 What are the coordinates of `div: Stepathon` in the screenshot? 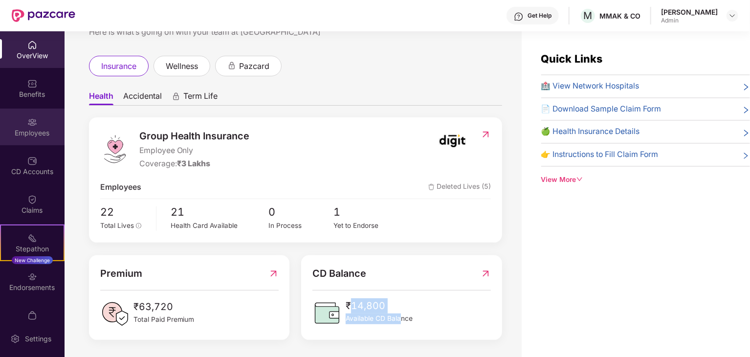 It's located at (32, 249).